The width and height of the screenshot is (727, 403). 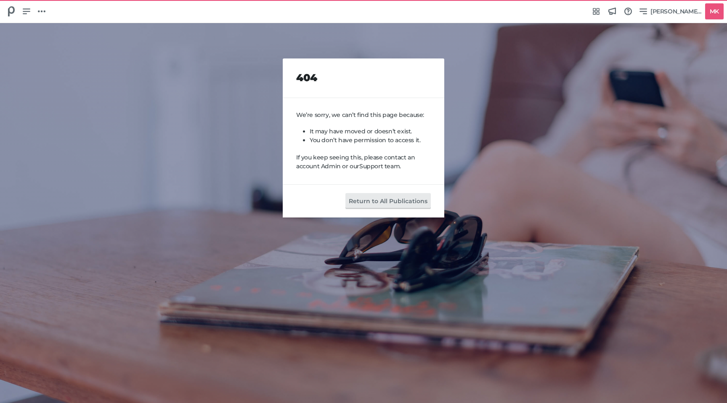 I want to click on div: We’re sorry, we can’t find this page because:, so click(x=364, y=141).